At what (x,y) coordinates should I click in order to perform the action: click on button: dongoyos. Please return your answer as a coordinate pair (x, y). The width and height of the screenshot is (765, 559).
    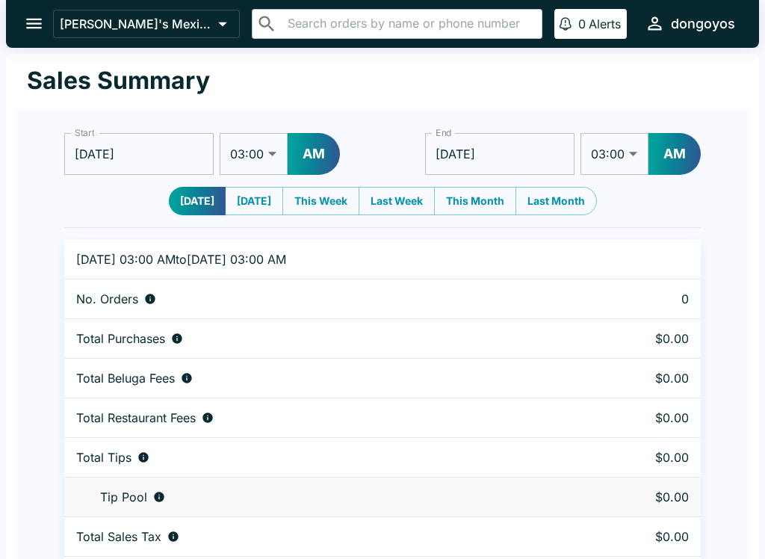
    Looking at the image, I should click on (689, 23).